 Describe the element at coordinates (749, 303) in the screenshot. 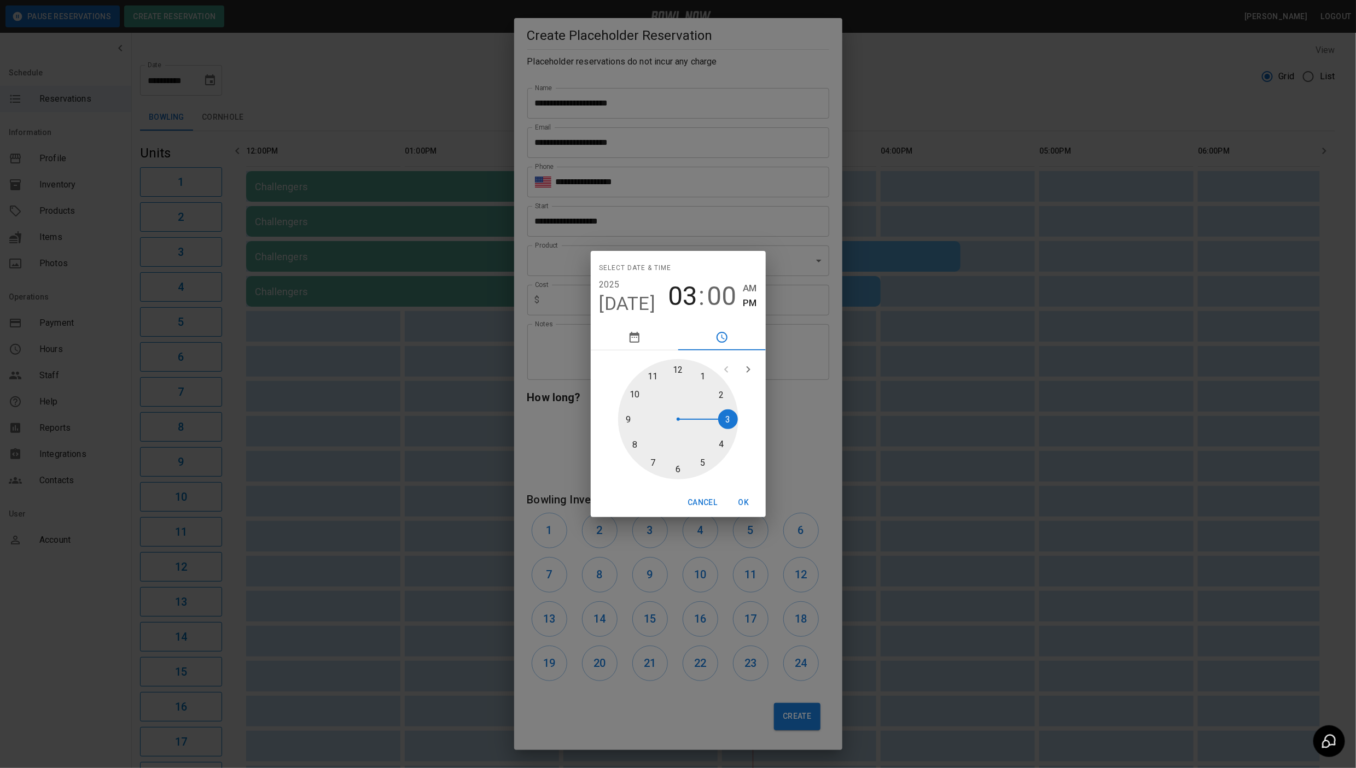

I see `button: PM` at that location.